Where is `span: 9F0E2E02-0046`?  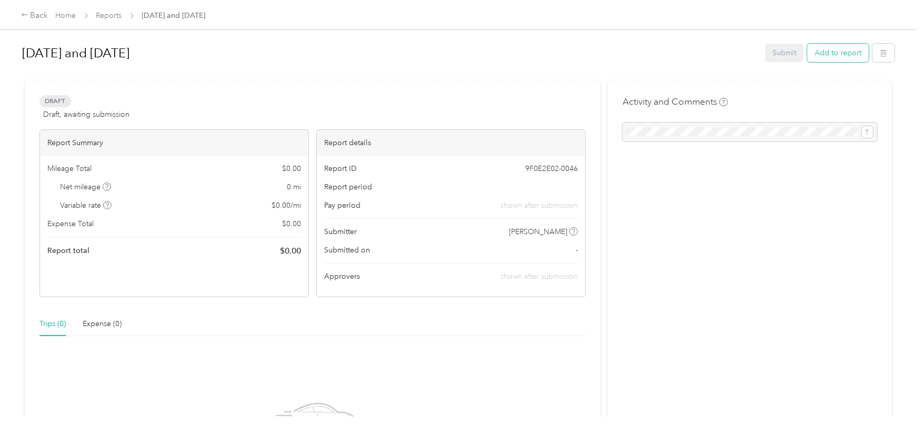 span: 9F0E2E02-0046 is located at coordinates (551, 168).